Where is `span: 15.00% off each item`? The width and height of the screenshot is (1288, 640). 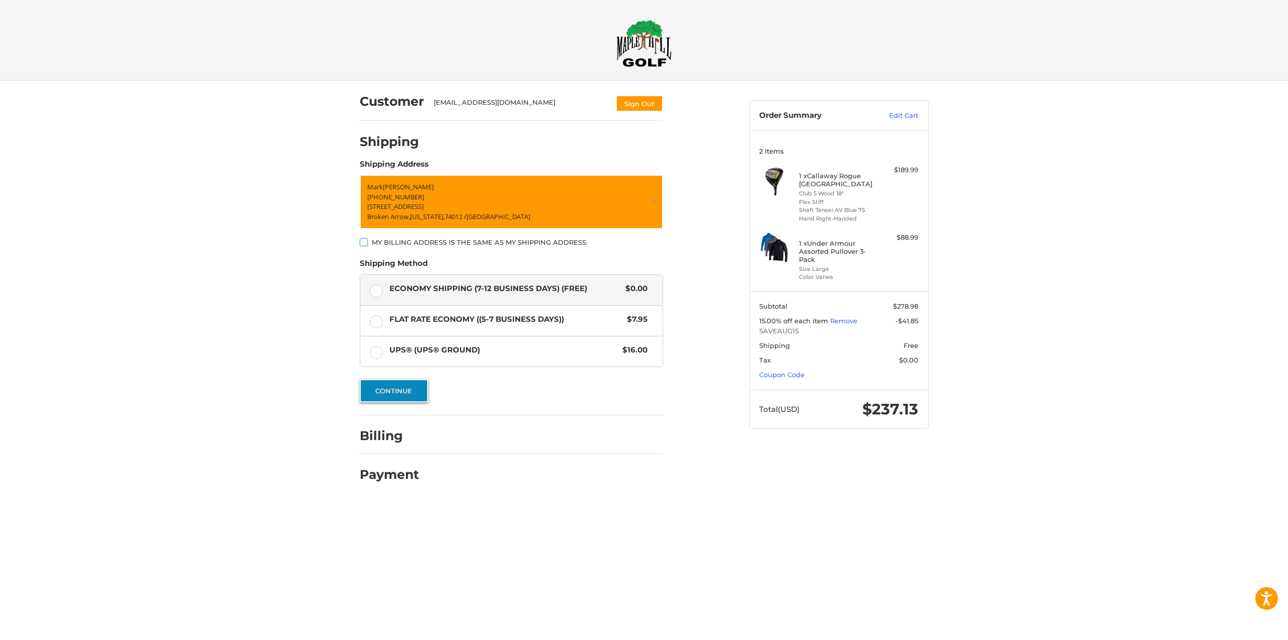
span: 15.00% off each item is located at coordinates (795, 321).